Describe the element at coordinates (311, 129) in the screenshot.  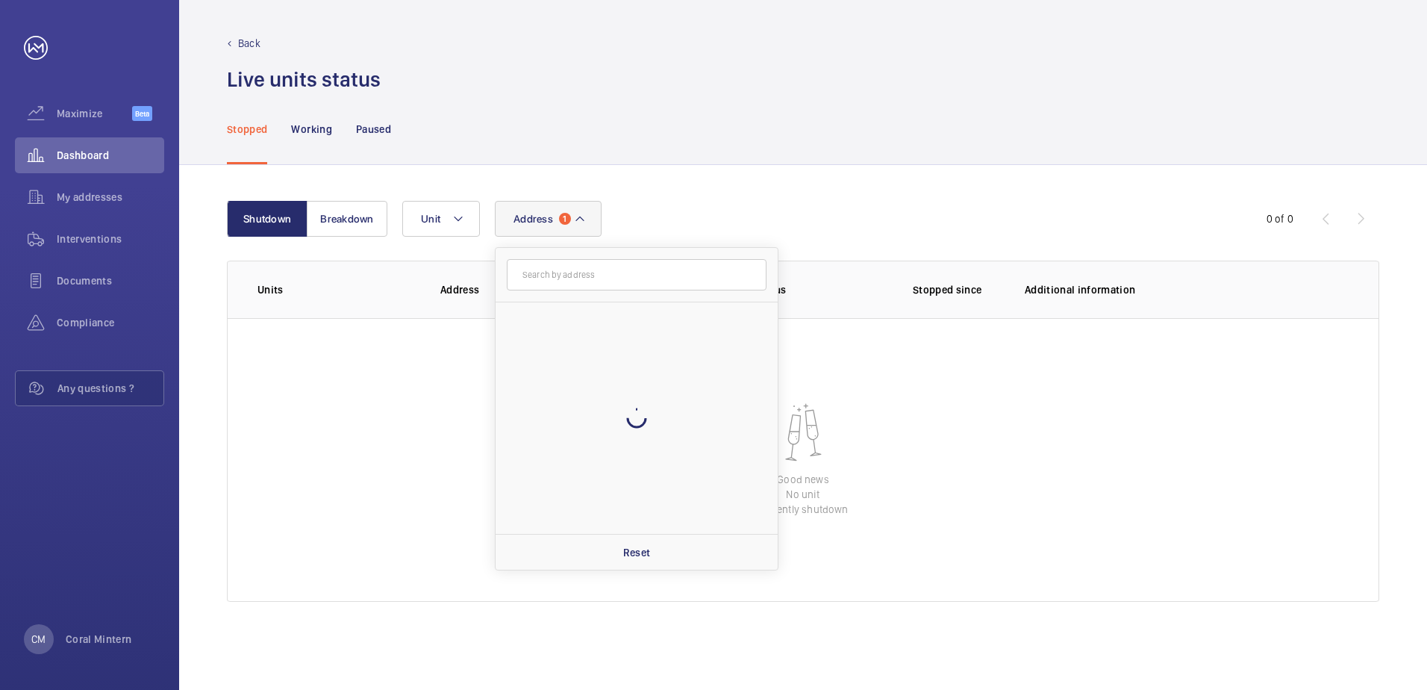
I see `p: Working` at that location.